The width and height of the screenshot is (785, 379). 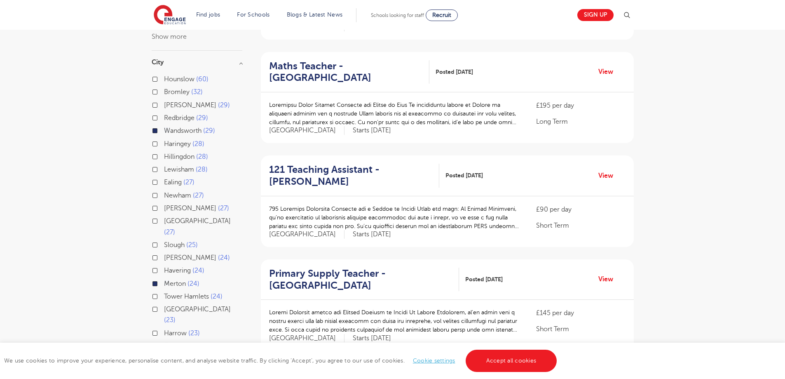 I want to click on input: Wandsworth 29, so click(x=167, y=129).